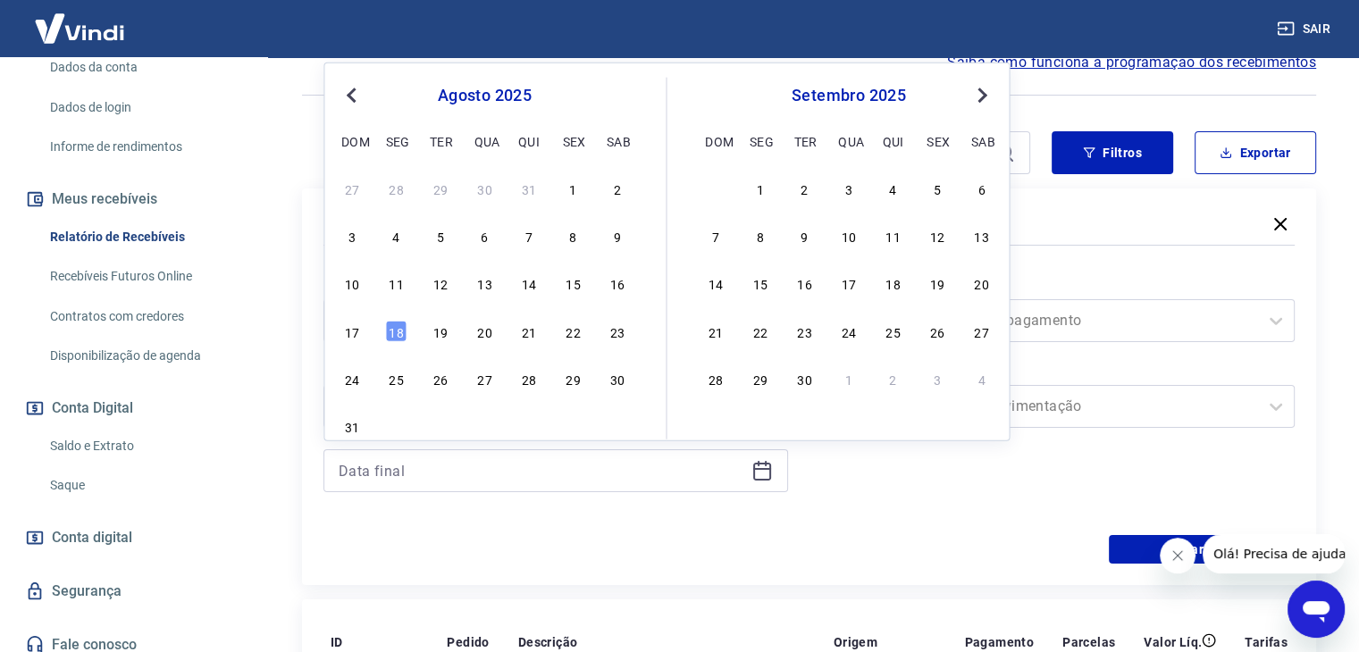 The width and height of the screenshot is (1359, 652). What do you see at coordinates (617, 379) in the screenshot?
I see `div: Choose sábado, 30 de agosto de 2025` at bounding box center [617, 379].